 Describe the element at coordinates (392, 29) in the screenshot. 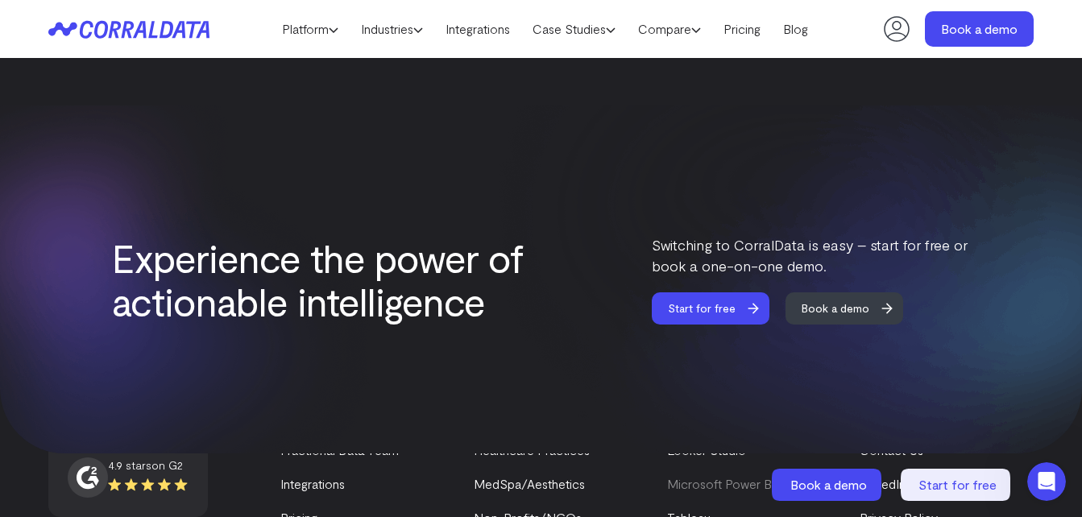

I see `a: Industries` at that location.